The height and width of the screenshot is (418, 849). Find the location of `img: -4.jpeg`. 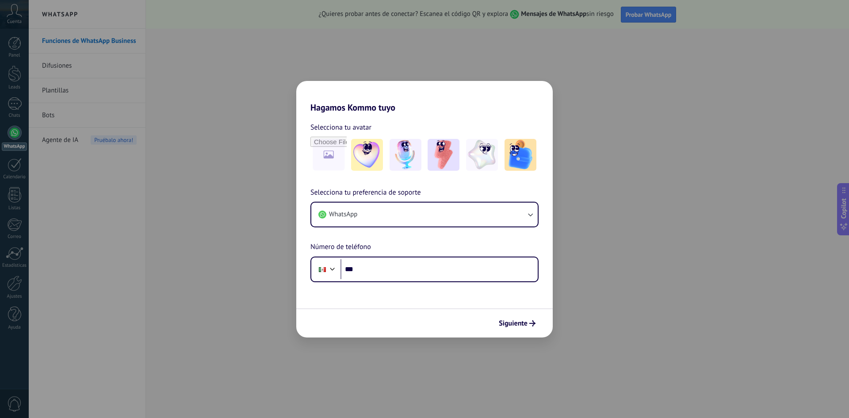

img: -4.jpeg is located at coordinates (482, 155).